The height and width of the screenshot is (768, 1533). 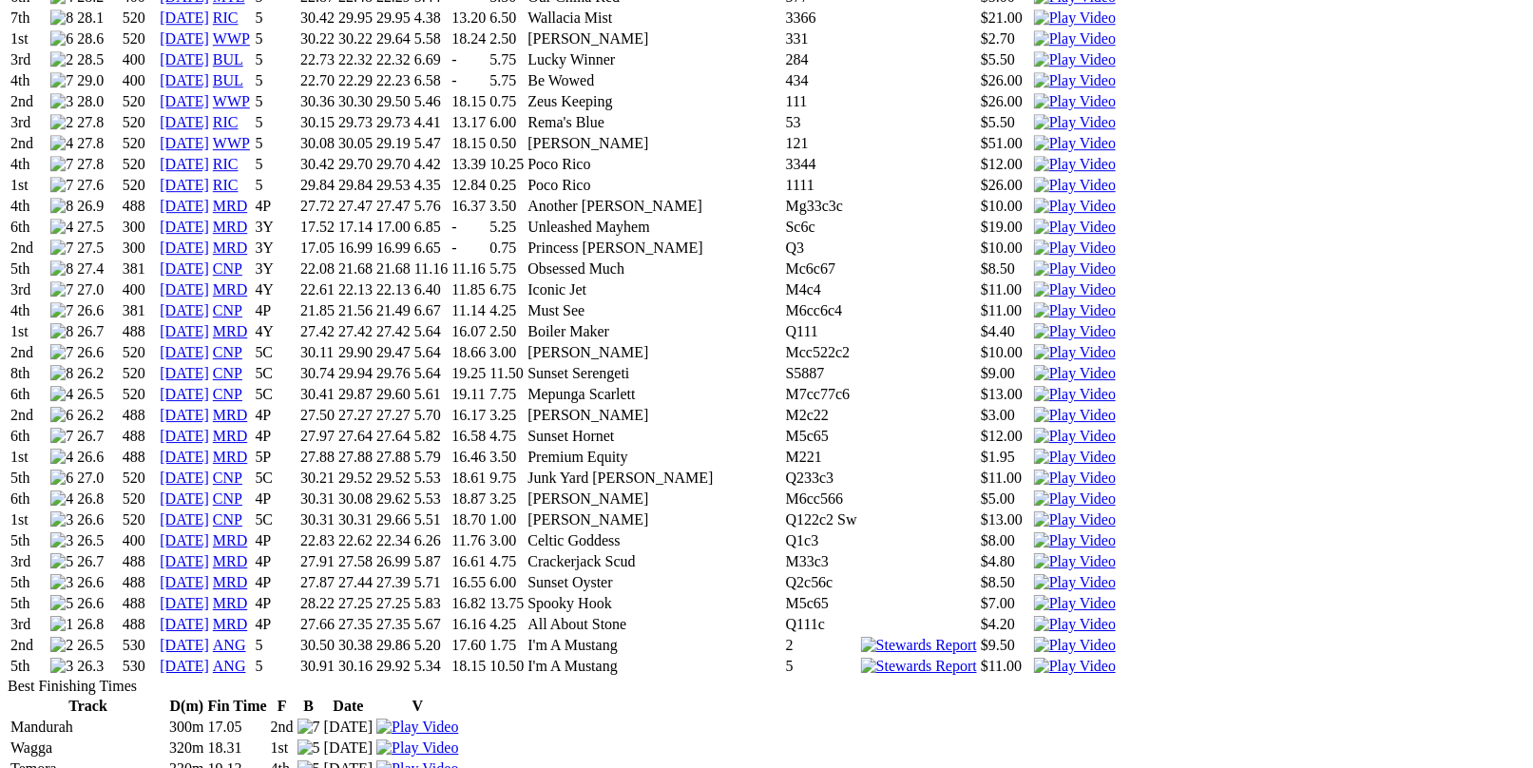 I want to click on td: 53, so click(x=821, y=123).